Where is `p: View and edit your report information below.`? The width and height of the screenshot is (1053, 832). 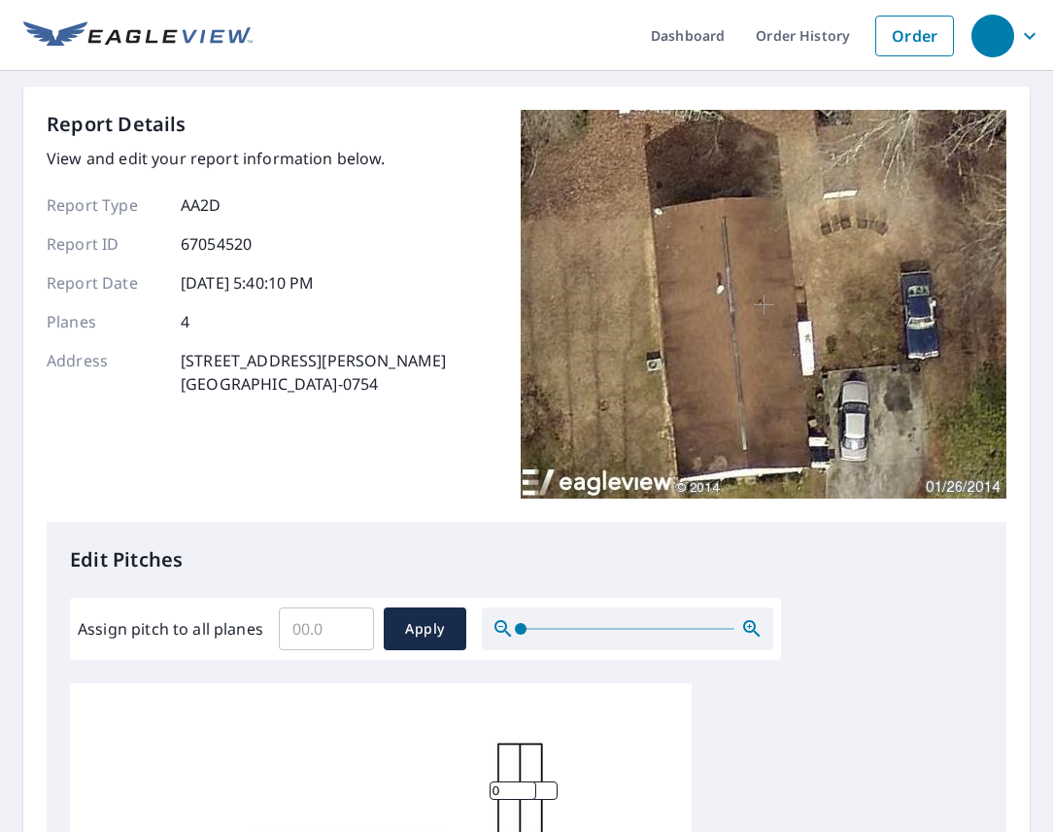 p: View and edit your report information below. is located at coordinates (246, 158).